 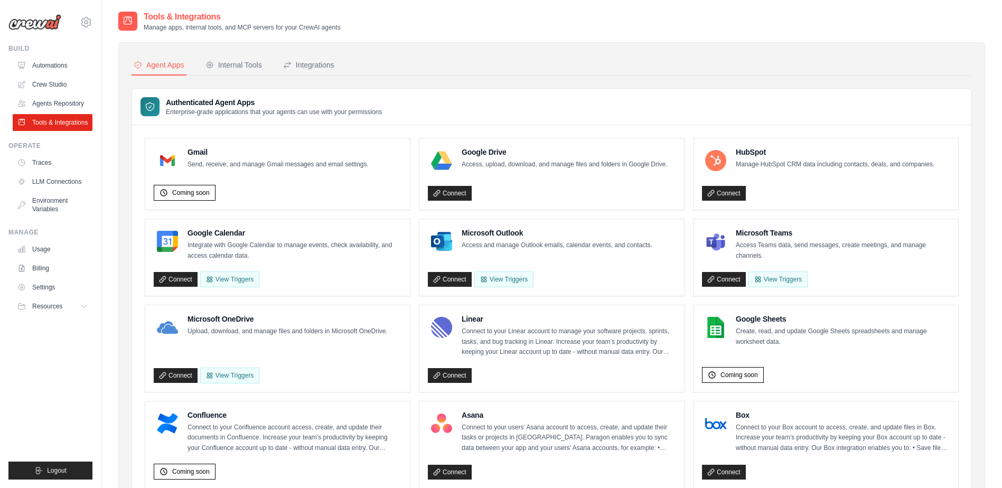 What do you see at coordinates (278, 152) in the screenshot?
I see `h4: Gmail` at bounding box center [278, 152].